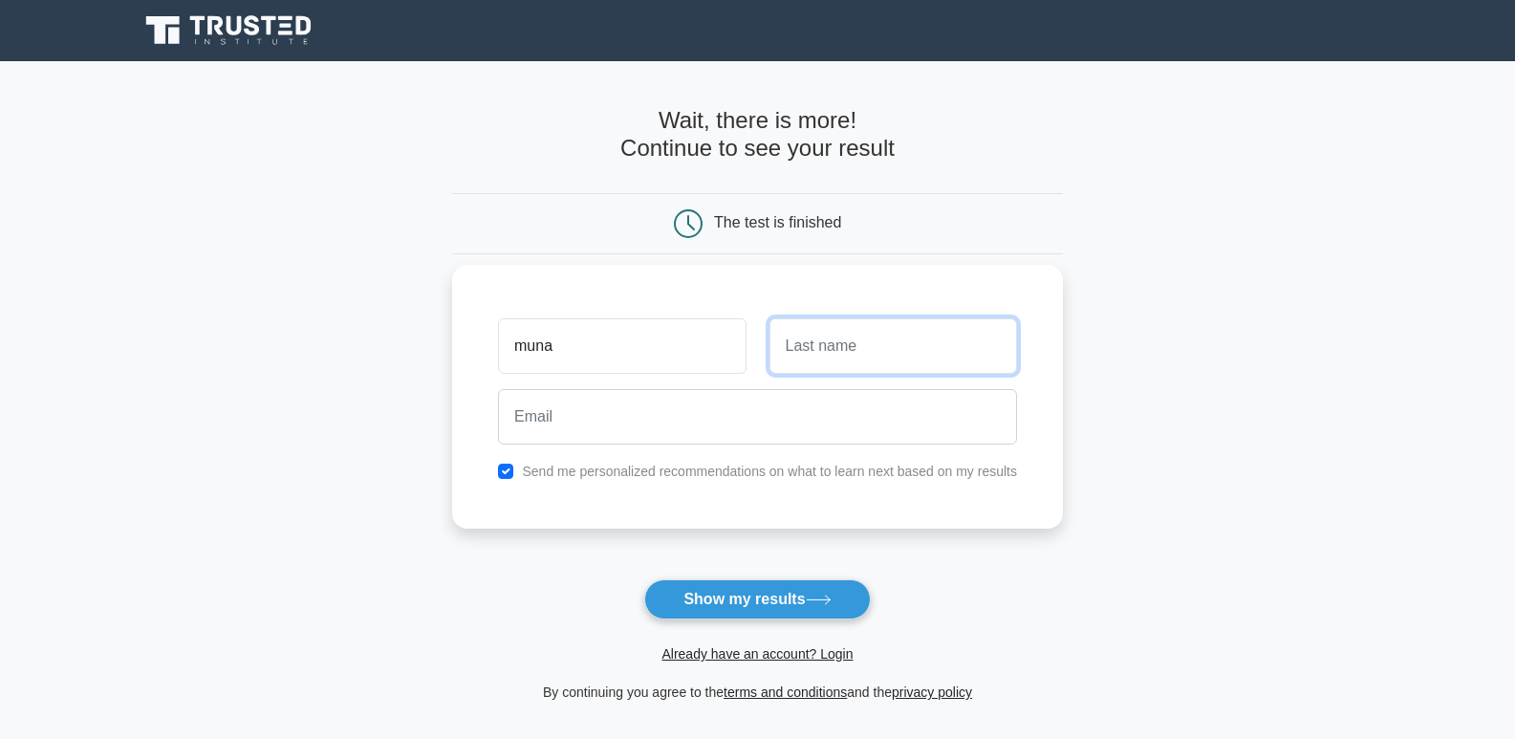  Describe the element at coordinates (932, 692) in the screenshot. I see `a: privacy policy` at that location.